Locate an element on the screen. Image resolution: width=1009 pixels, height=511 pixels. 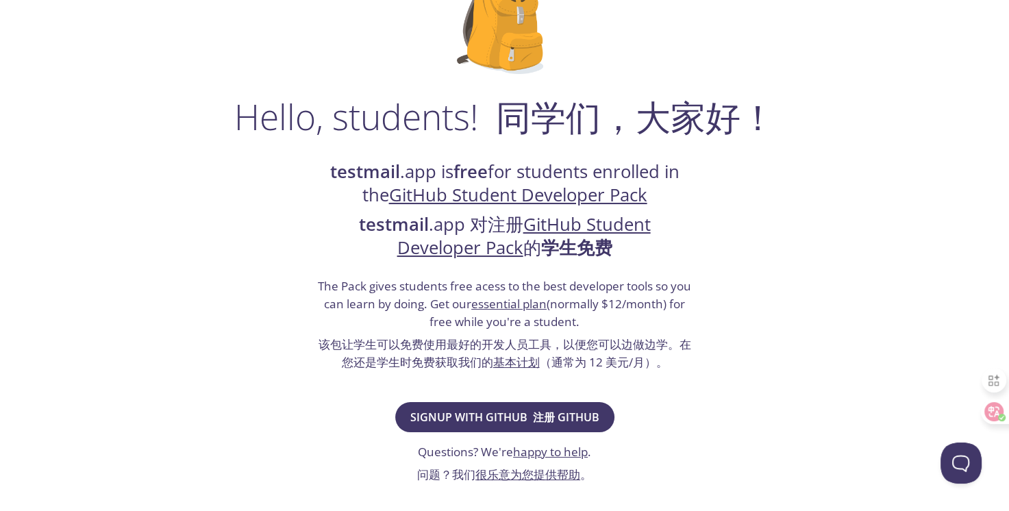
strong: free is located at coordinates (471, 171).